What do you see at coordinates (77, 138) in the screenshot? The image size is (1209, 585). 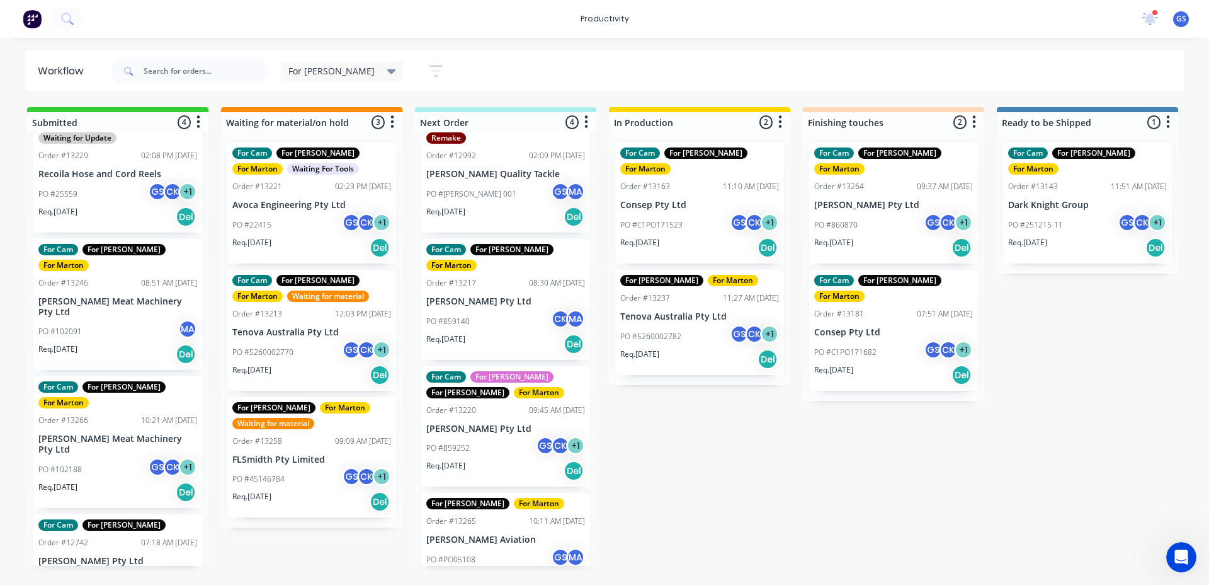 I see `div: Waiting for Update` at bounding box center [77, 138].